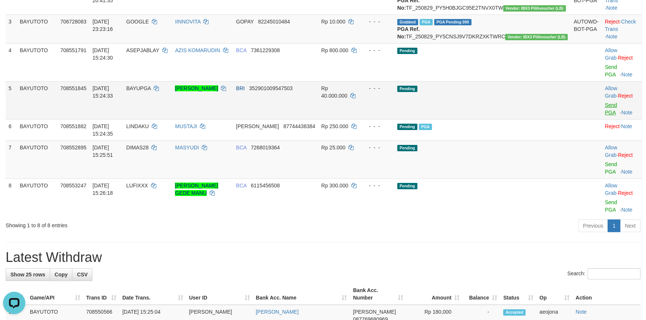 The image size is (646, 320). Describe the element at coordinates (620, 25) in the screenshot. I see `a: Check Trans` at that location.